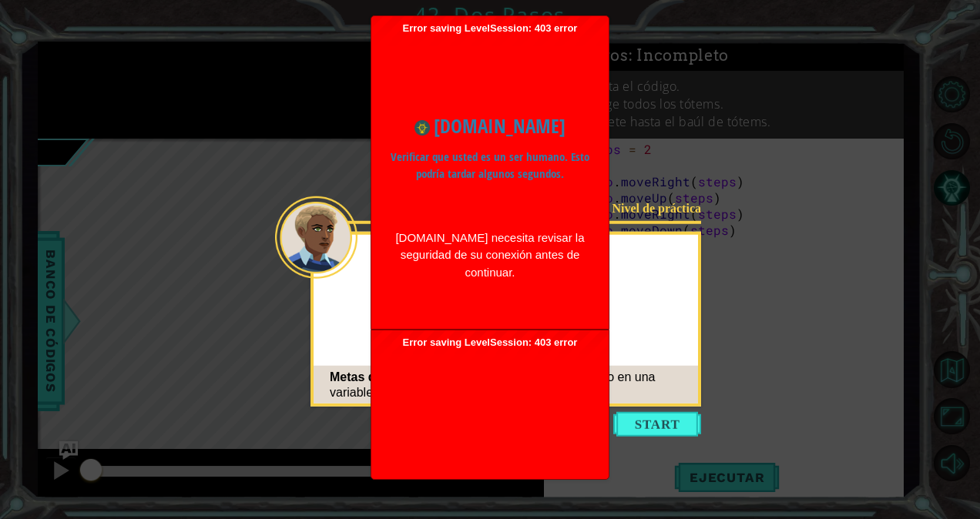 This screenshot has width=980, height=519. I want to click on p: Verificar que usted es un ser humano. Esto podría tardar algunos segundos., so click(490, 166).